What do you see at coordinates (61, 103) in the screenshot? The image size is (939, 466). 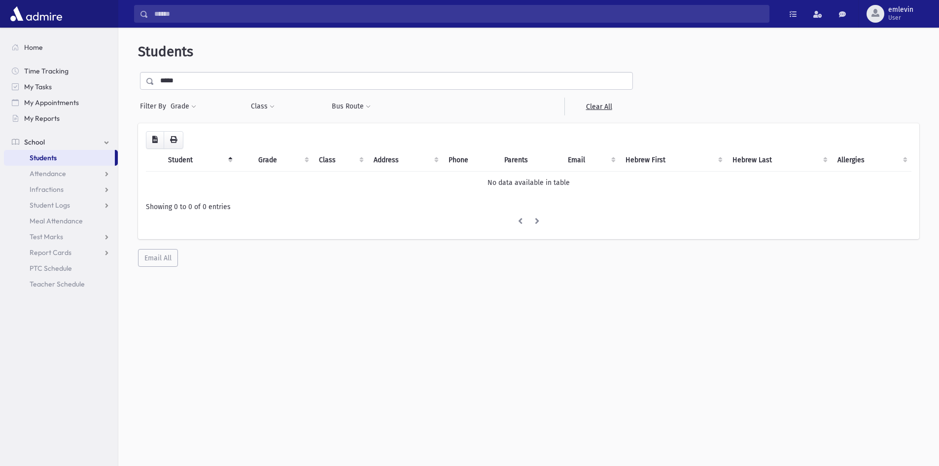 I see `a: My Appointments` at bounding box center [61, 103].